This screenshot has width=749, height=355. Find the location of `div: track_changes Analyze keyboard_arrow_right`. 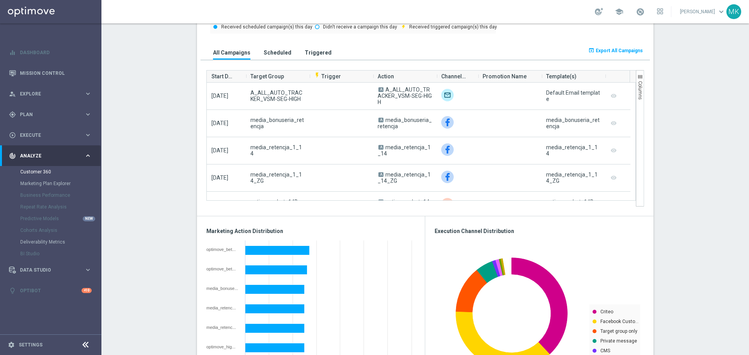

div: track_changes Analyze keyboard_arrow_right is located at coordinates (50, 156).